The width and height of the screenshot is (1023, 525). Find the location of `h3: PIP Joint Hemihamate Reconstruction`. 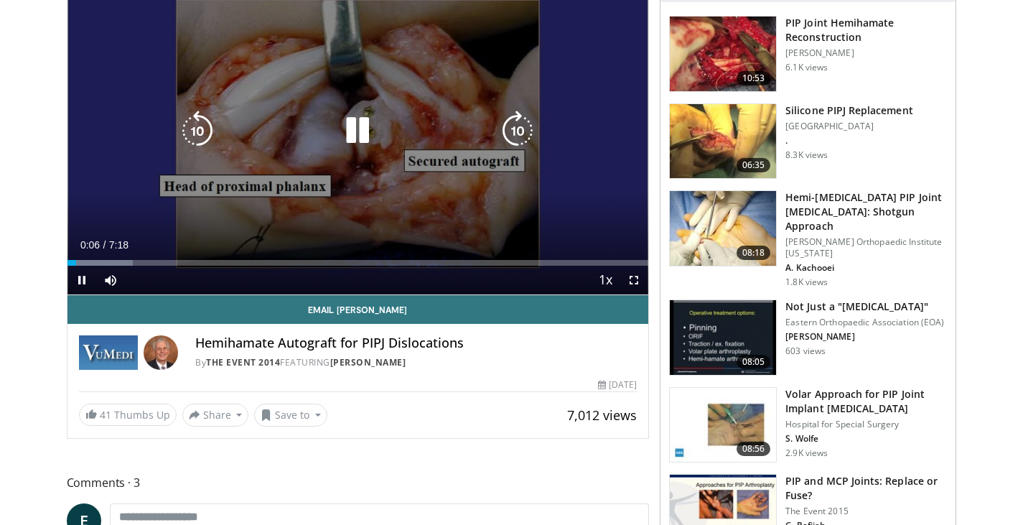

h3: PIP Joint Hemihamate Reconstruction is located at coordinates (865, 30).